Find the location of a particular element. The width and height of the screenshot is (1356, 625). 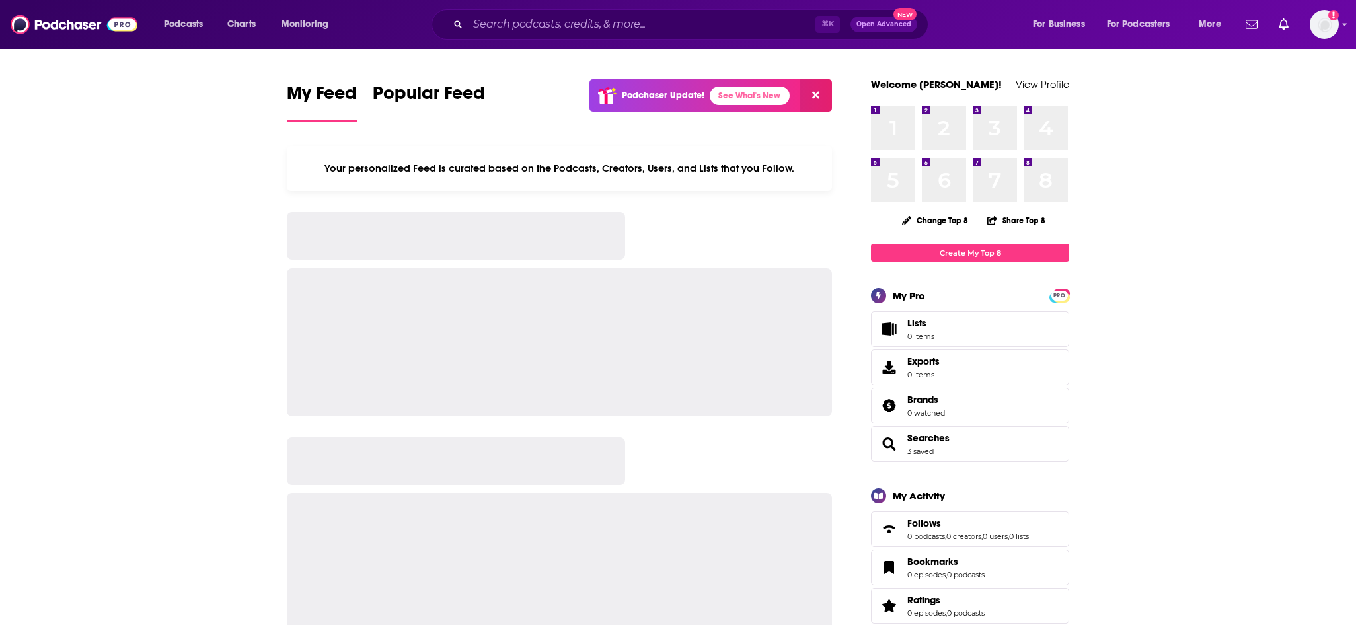

div: Your personalized Feed is curated based on the Podcasts, Creators, Users, and Lists that you Follow. is located at coordinates (559, 168).